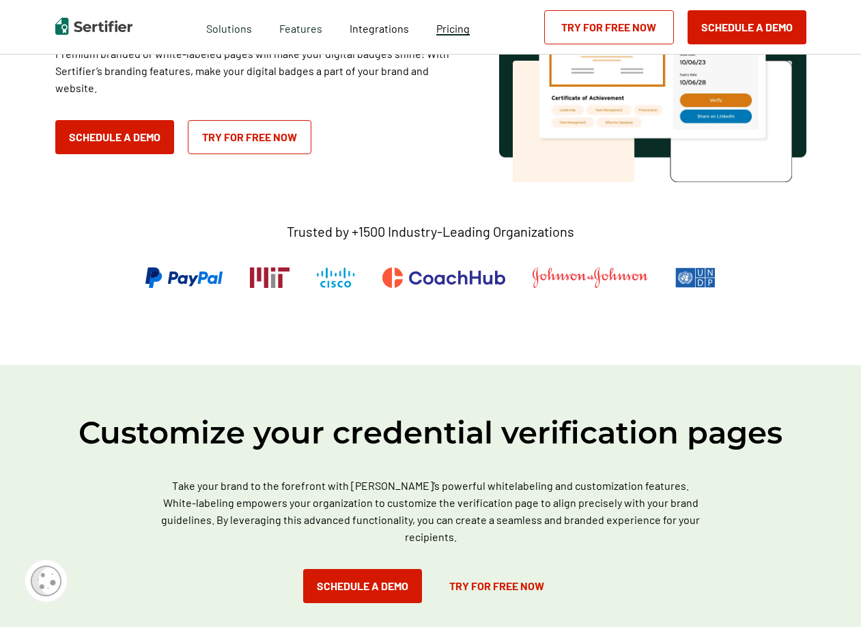  I want to click on img: Cisco, so click(336, 278).